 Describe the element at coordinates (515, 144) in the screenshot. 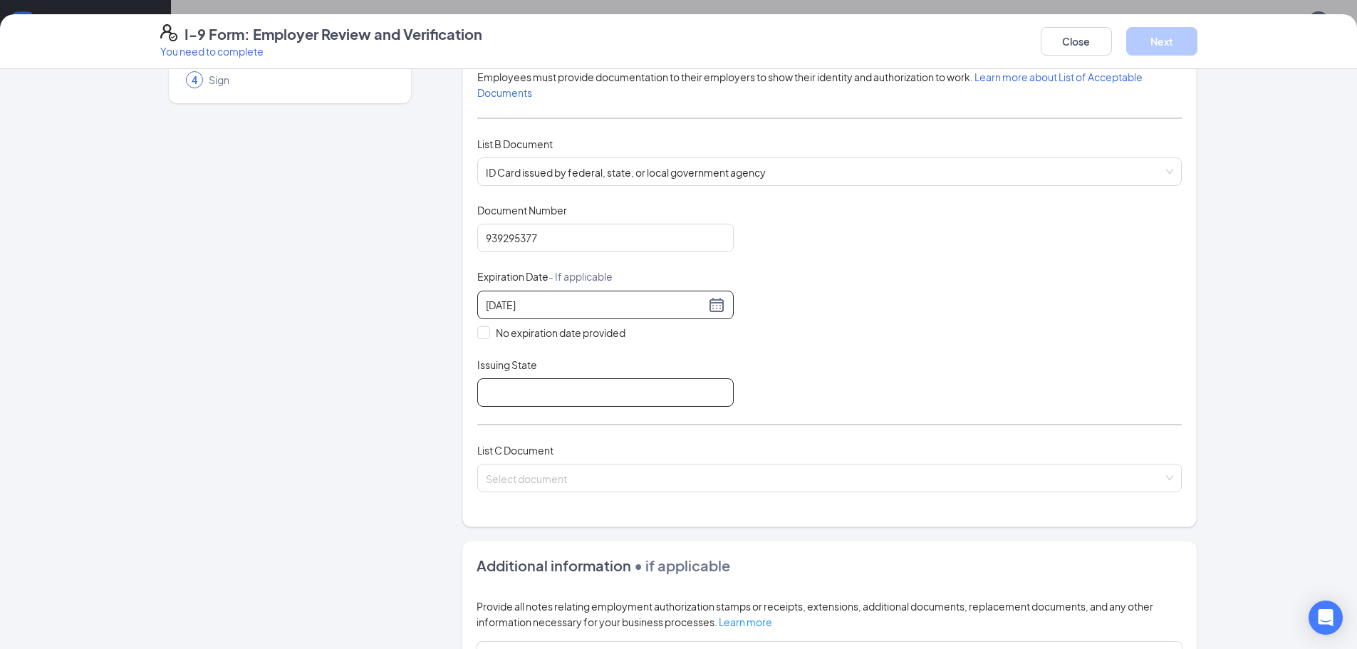

I see `span: List B Document` at that location.